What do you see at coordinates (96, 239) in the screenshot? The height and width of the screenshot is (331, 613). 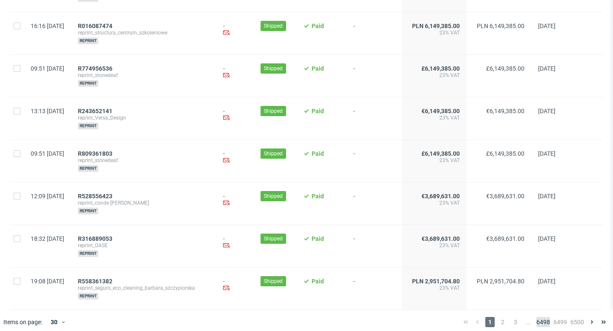 I see `a: R316889053` at bounding box center [96, 239].